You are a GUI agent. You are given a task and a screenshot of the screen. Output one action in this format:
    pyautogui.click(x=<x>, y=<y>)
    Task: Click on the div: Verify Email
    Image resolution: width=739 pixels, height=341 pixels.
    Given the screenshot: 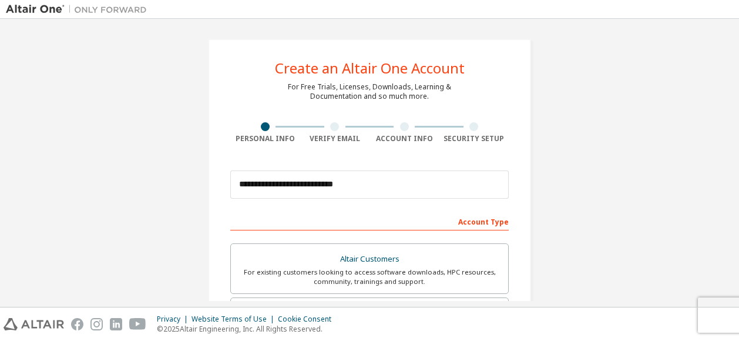 What is the action you would take?
    pyautogui.click(x=335, y=139)
    